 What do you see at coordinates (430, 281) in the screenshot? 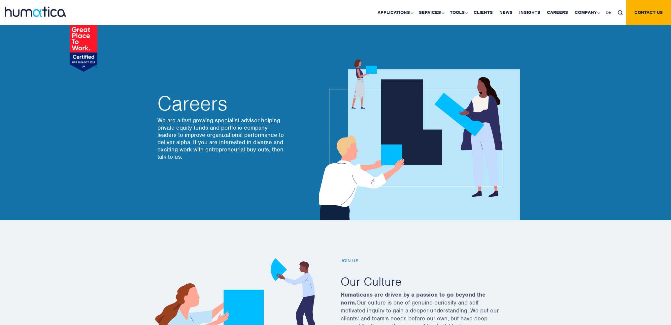
I see `h2: Our Culture` at bounding box center [430, 281].